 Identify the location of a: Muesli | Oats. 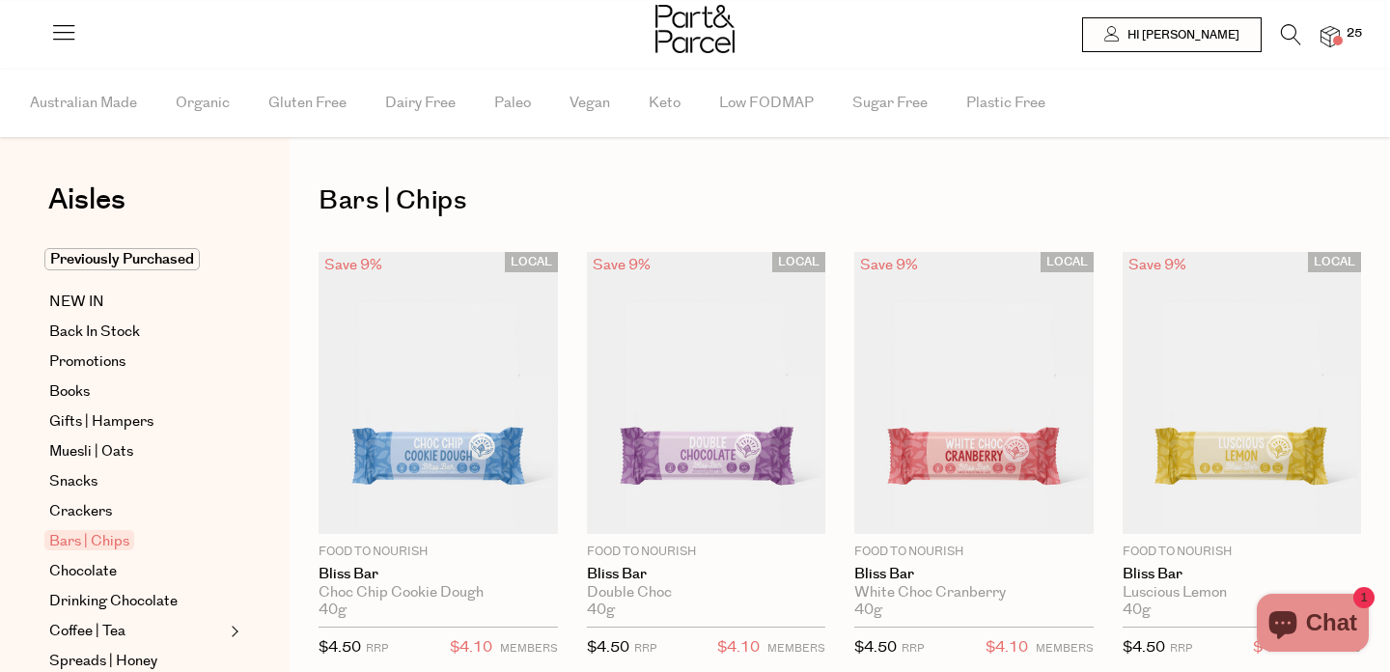
(137, 452).